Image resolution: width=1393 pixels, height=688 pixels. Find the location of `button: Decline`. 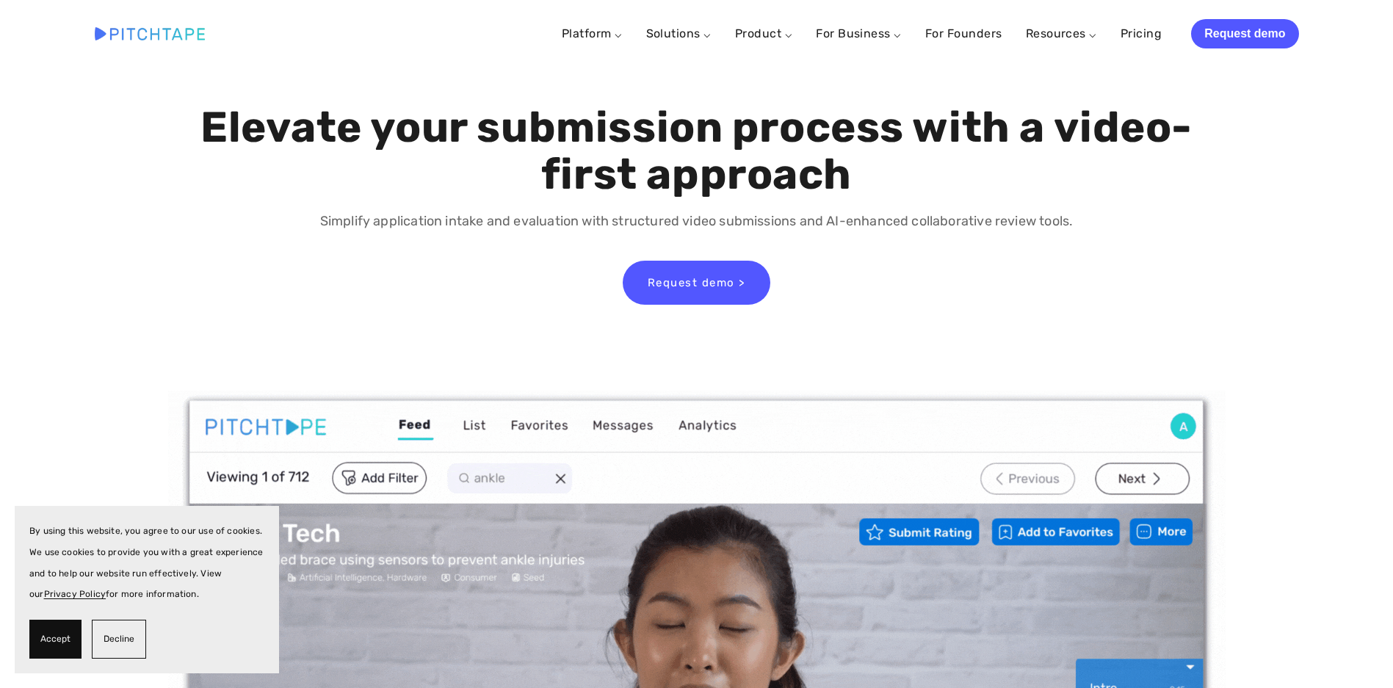

button: Decline is located at coordinates (119, 639).